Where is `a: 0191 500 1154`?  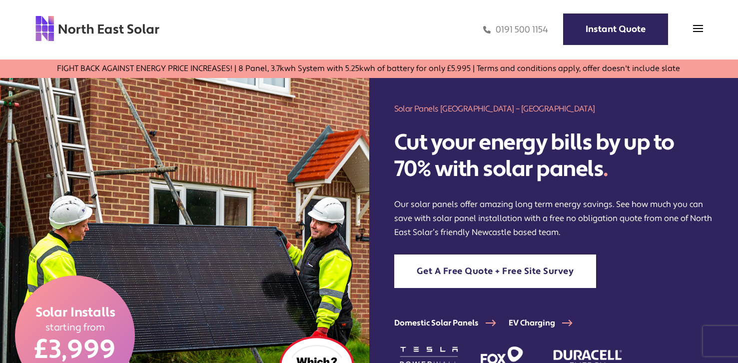 a: 0191 500 1154 is located at coordinates (516, 29).